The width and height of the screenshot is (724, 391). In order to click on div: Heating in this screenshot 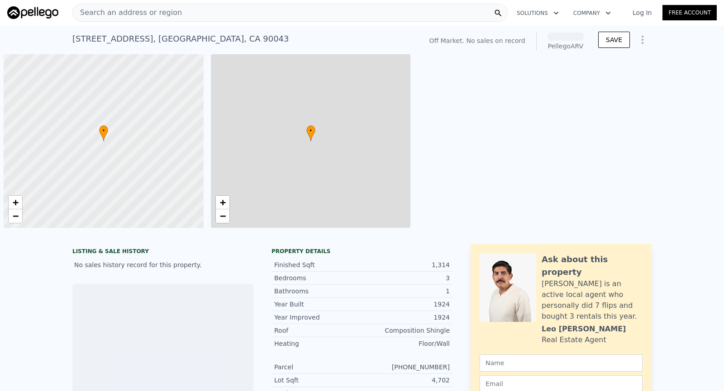, I will do `click(318, 344)`.